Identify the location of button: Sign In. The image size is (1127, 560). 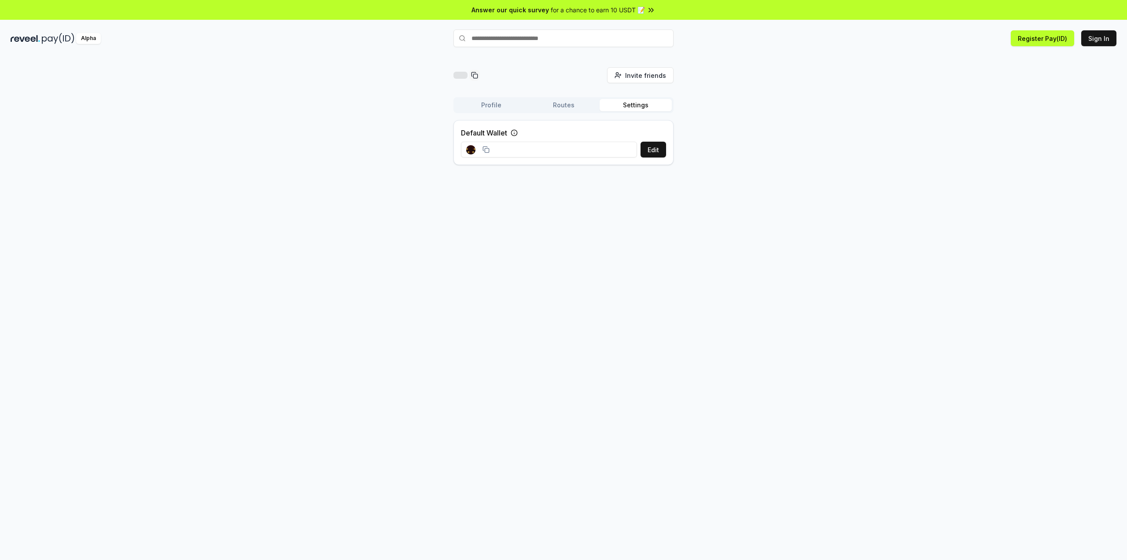
(1098, 38).